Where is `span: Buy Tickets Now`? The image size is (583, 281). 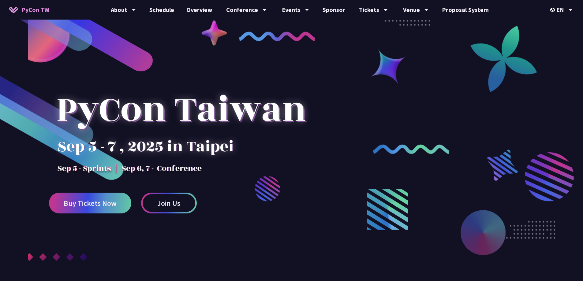
span: Buy Tickets Now is located at coordinates (90, 203).